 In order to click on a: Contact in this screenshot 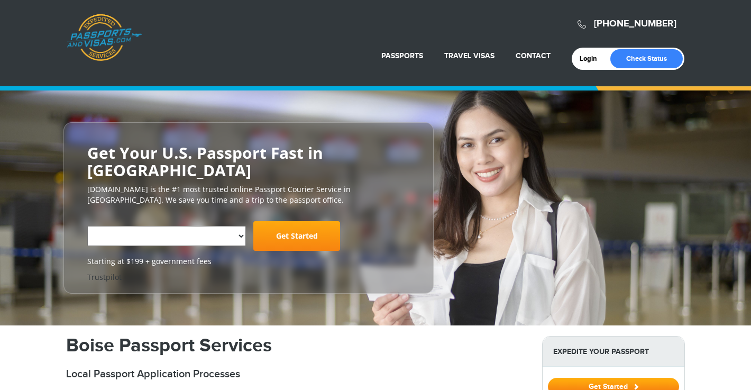, I will do `click(533, 55)`.